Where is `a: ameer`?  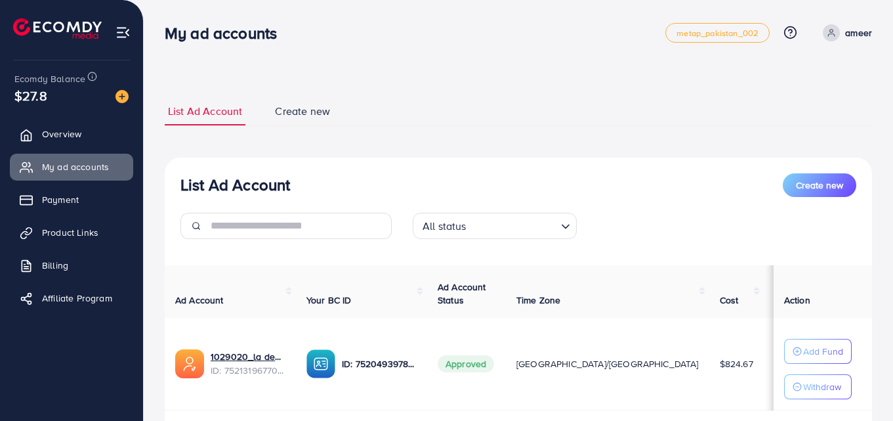 a: ameer is located at coordinates (844, 33).